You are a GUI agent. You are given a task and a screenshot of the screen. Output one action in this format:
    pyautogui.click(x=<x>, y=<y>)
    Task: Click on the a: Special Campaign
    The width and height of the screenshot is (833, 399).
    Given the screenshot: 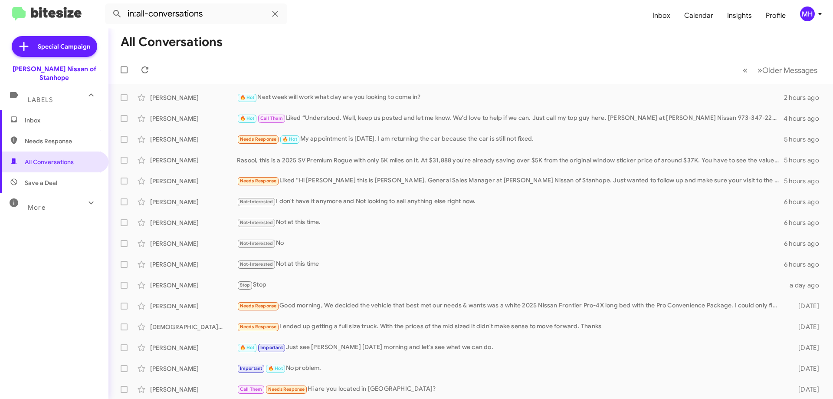 What is the action you would take?
    pyautogui.click(x=54, y=46)
    